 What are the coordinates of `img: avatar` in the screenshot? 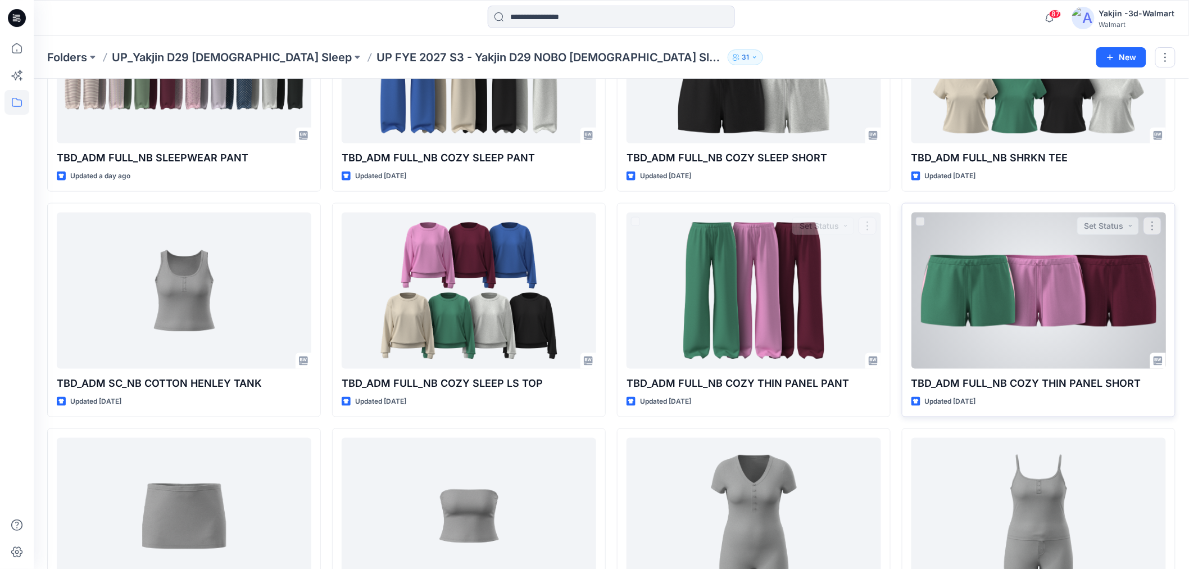 It's located at (1084, 18).